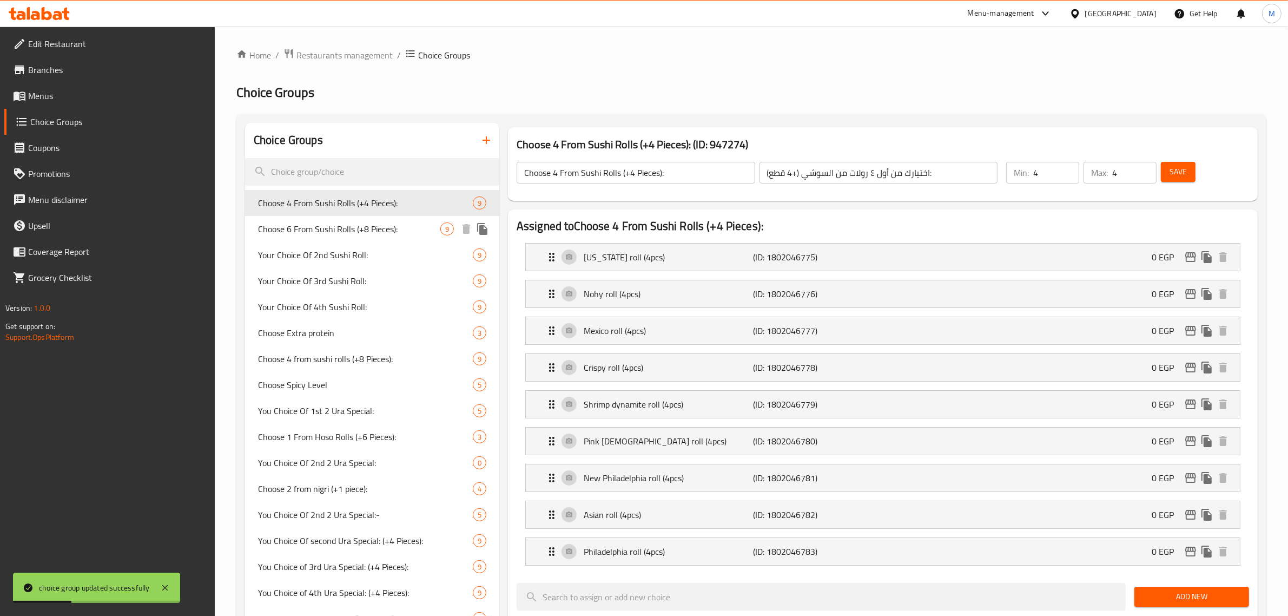 This screenshot has height=616, width=1288. Describe the element at coordinates (365, 541) in the screenshot. I see `span: You Choice Of second Ura Special: (+4 Pieces):` at that location.